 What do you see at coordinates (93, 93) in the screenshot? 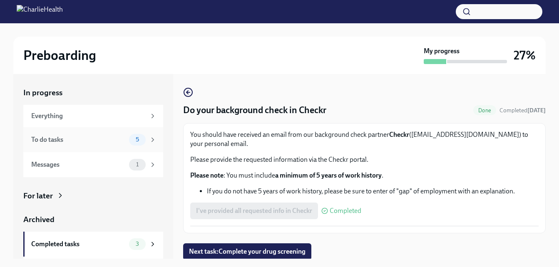
I see `a: In progress` at bounding box center [93, 93].